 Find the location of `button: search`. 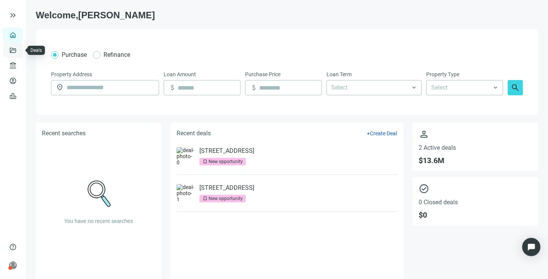

button: search is located at coordinates (515, 88).